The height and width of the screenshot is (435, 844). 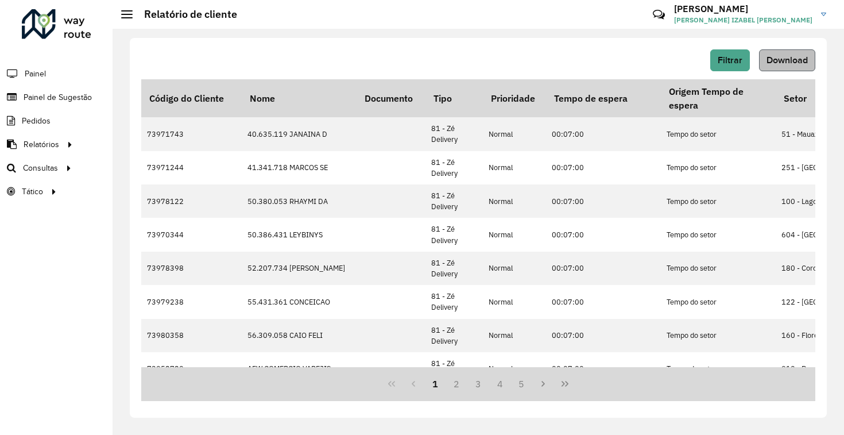 I want to click on span: Painel, so click(x=35, y=74).